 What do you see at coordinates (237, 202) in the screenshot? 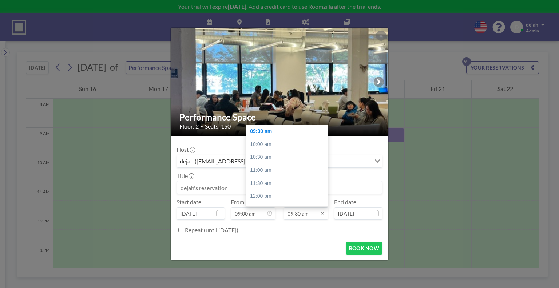
I see `label: From` at bounding box center [237, 202].